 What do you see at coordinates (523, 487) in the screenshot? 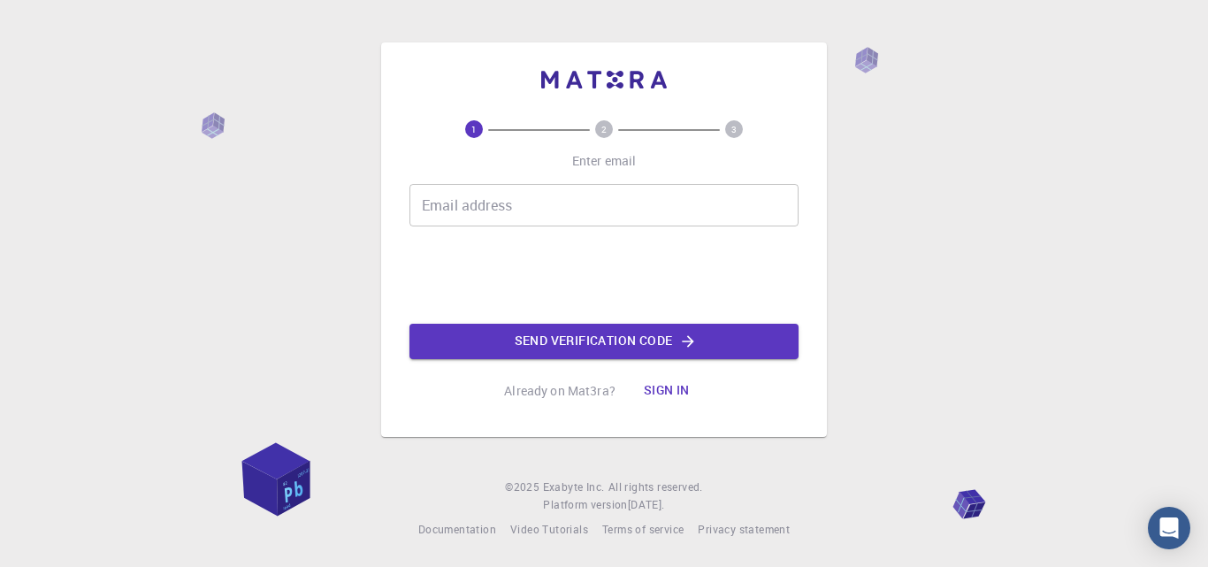
I see `span: © 2025` at bounding box center [523, 487].